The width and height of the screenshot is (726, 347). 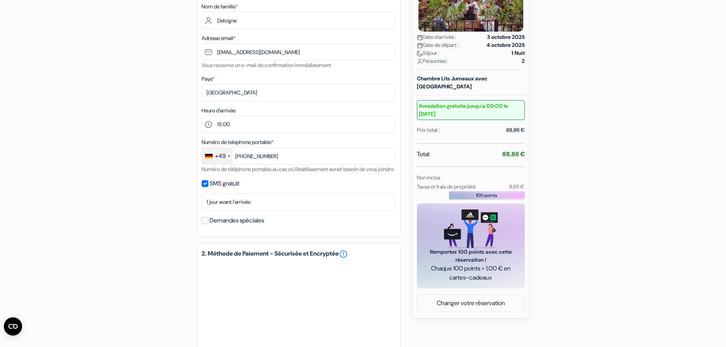 What do you see at coordinates (219, 6) in the screenshot?
I see `label: Nom de famille` at bounding box center [219, 6].